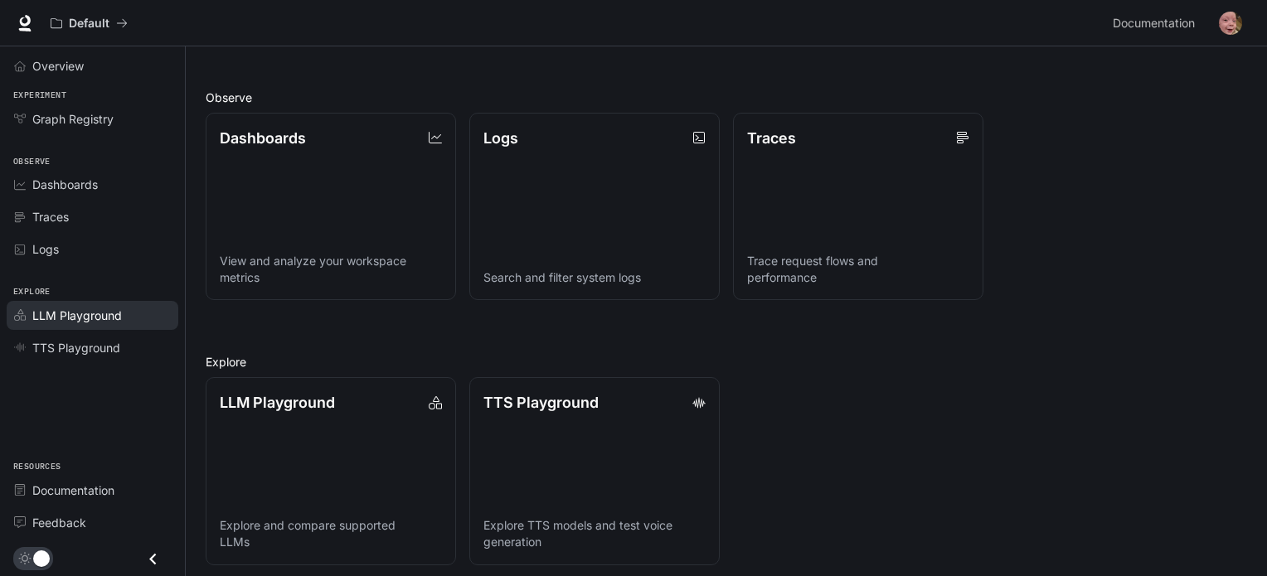  I want to click on p: Trace request flows and performance, so click(858, 269).